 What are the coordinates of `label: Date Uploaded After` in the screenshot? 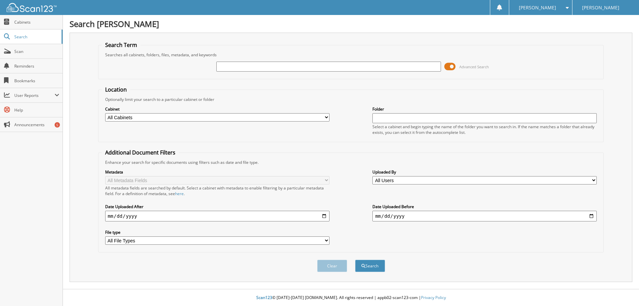 It's located at (217, 206).